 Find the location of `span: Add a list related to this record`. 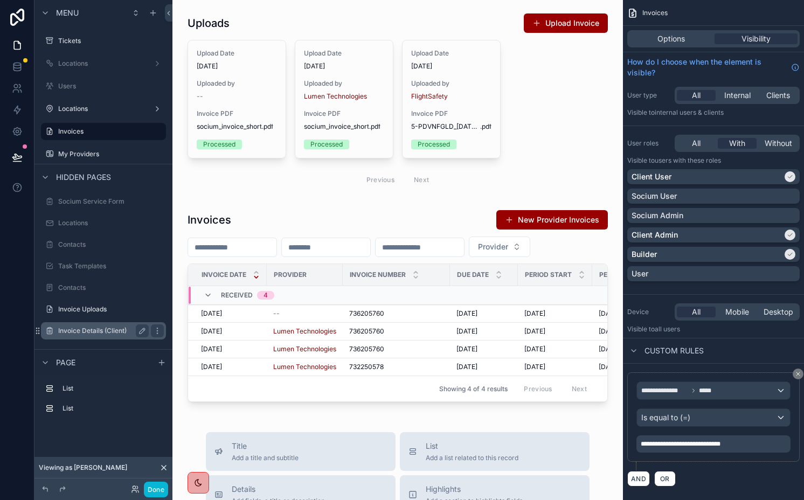

span: Add a list related to this record is located at coordinates (472, 458).